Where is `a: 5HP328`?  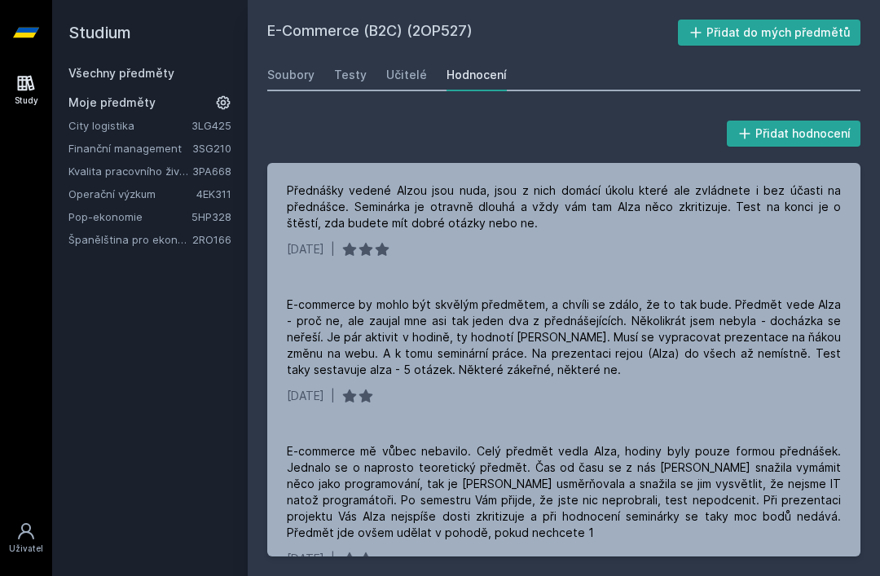
a: 5HP328 is located at coordinates (211, 217).